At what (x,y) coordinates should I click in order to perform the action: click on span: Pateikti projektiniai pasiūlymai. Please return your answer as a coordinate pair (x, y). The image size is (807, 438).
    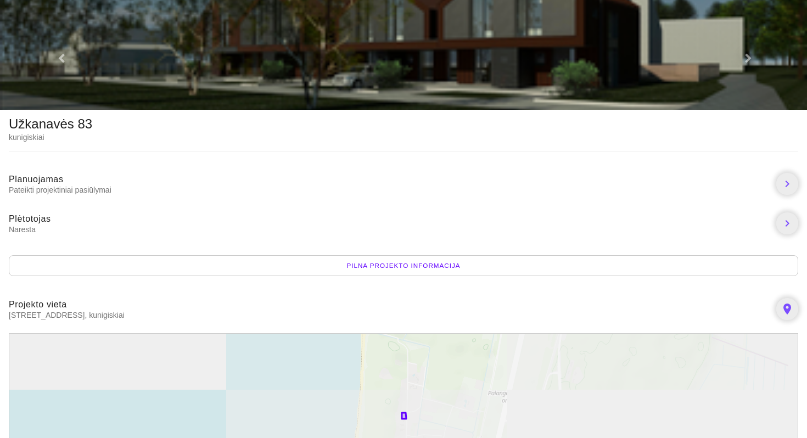
    Looking at the image, I should click on (388, 190).